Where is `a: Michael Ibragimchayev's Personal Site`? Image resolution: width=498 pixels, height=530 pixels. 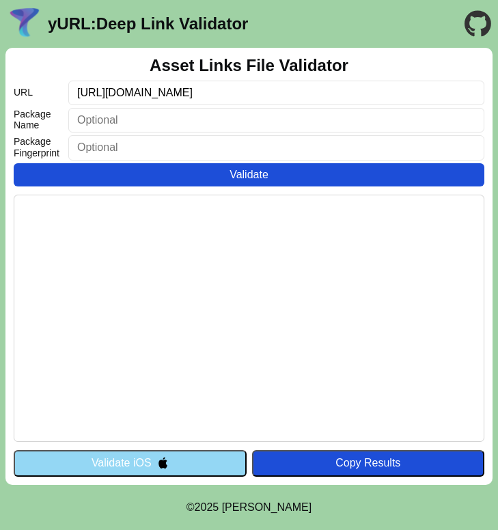
a: Michael Ibragimchayev's Personal Site is located at coordinates (267, 506).